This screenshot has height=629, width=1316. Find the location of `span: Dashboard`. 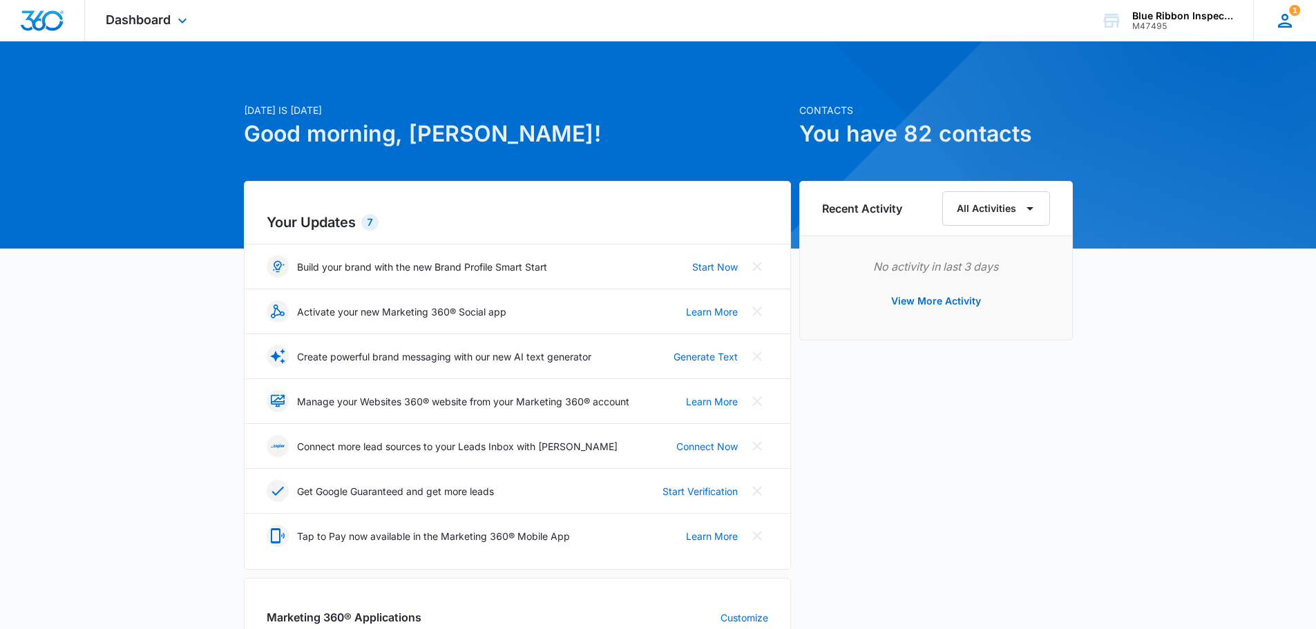

span: Dashboard is located at coordinates (138, 19).